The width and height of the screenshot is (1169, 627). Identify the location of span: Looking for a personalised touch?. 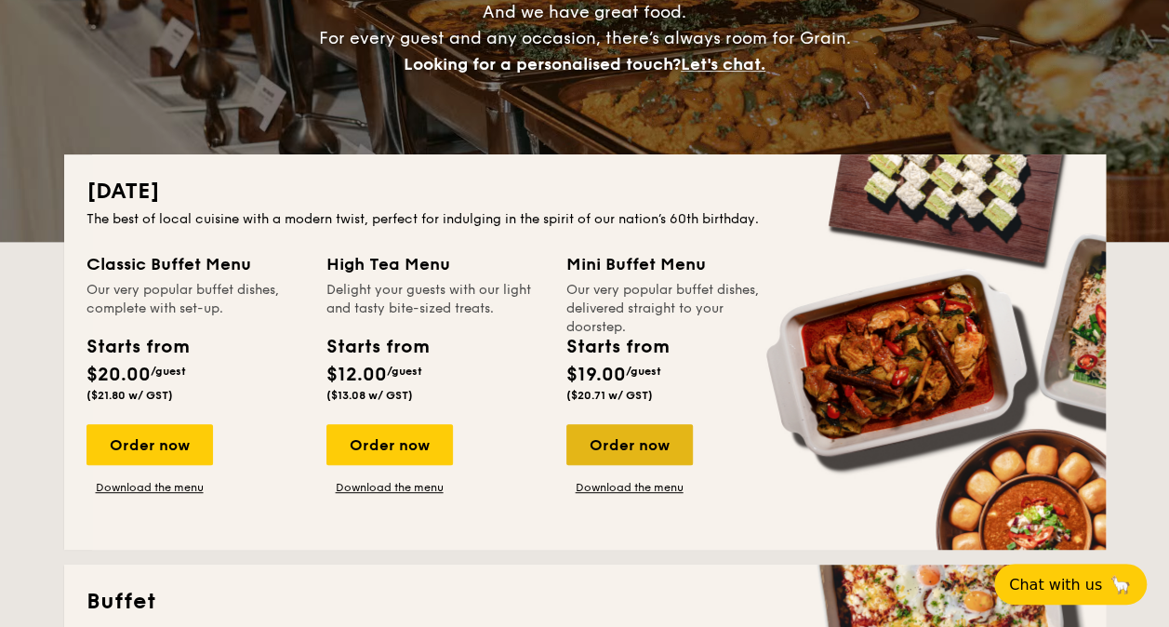
(542, 64).